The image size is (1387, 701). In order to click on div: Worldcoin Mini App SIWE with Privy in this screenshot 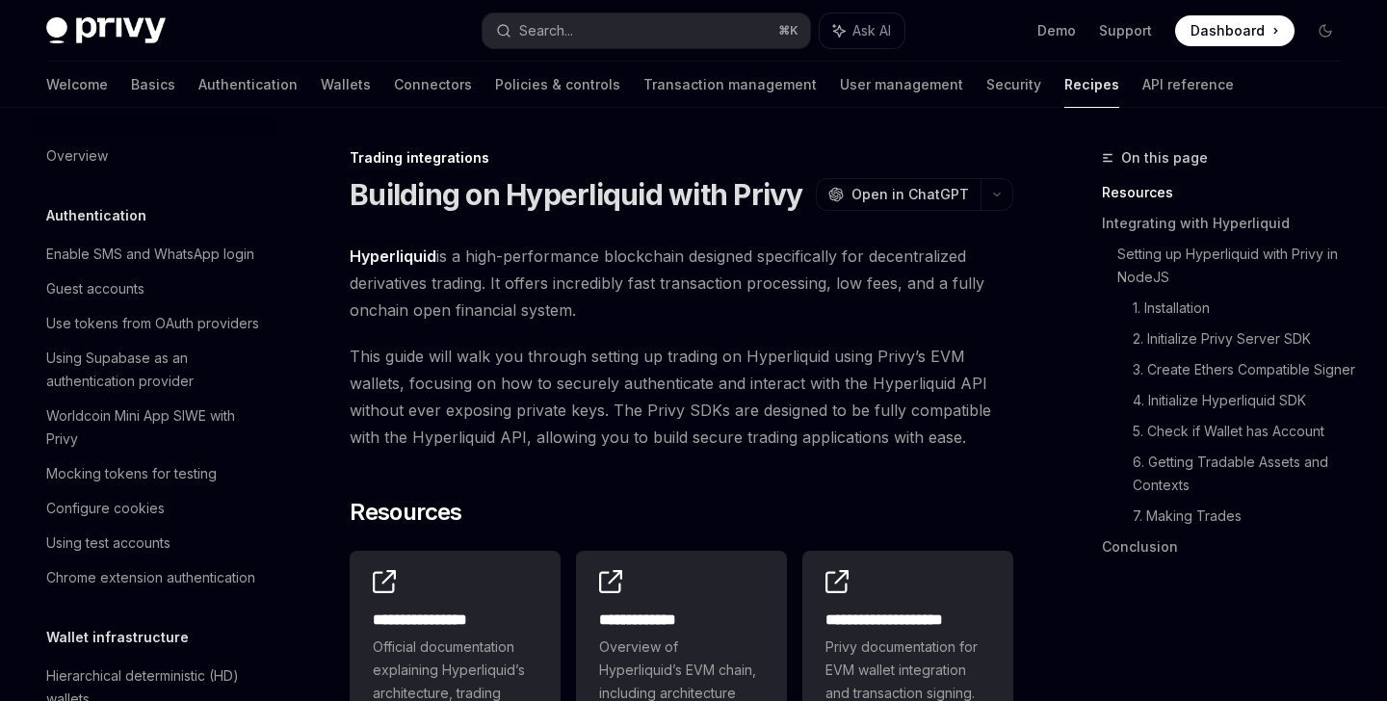, I will do `click(156, 428)`.